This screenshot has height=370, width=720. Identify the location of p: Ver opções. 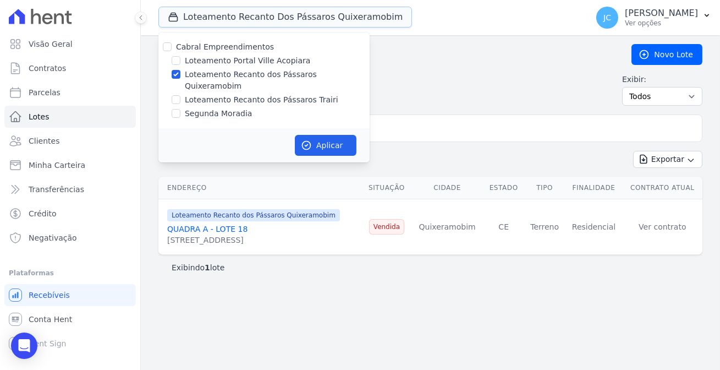
(661, 23).